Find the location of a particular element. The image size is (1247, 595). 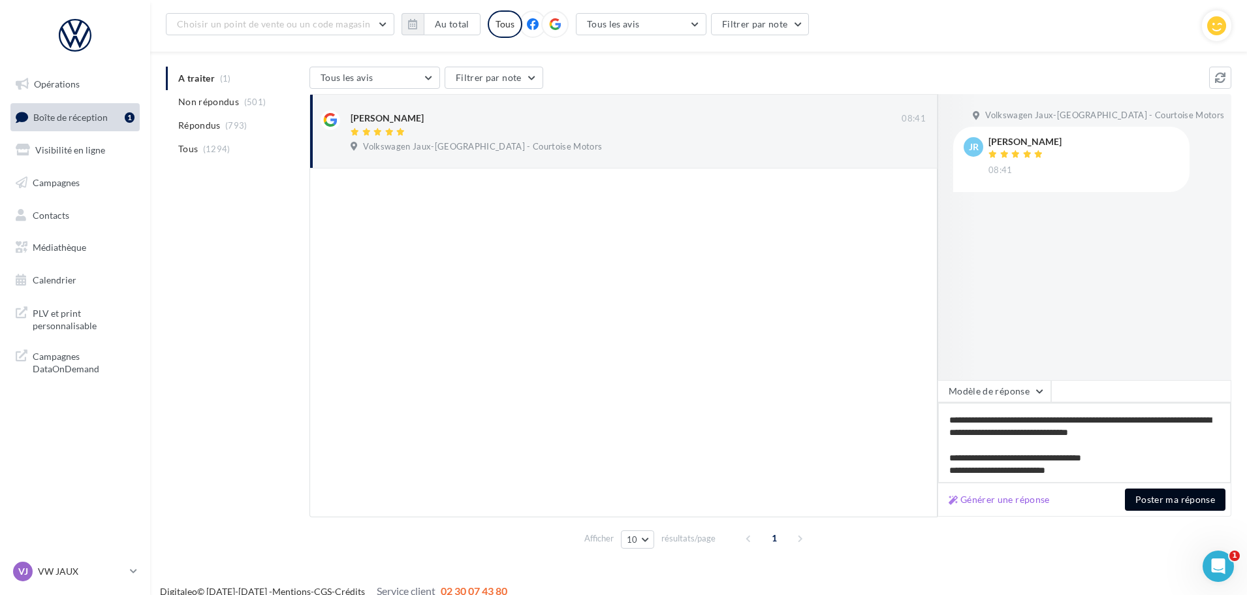

span: VJ is located at coordinates (23, 571).